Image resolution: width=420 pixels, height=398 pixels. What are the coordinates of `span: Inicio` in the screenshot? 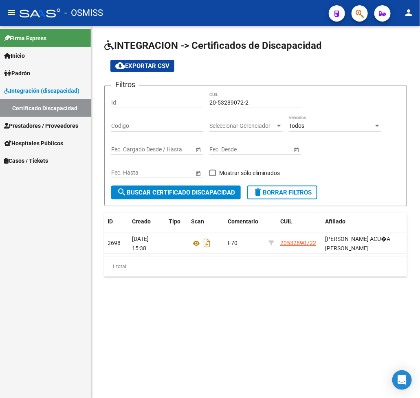 It's located at (14, 56).